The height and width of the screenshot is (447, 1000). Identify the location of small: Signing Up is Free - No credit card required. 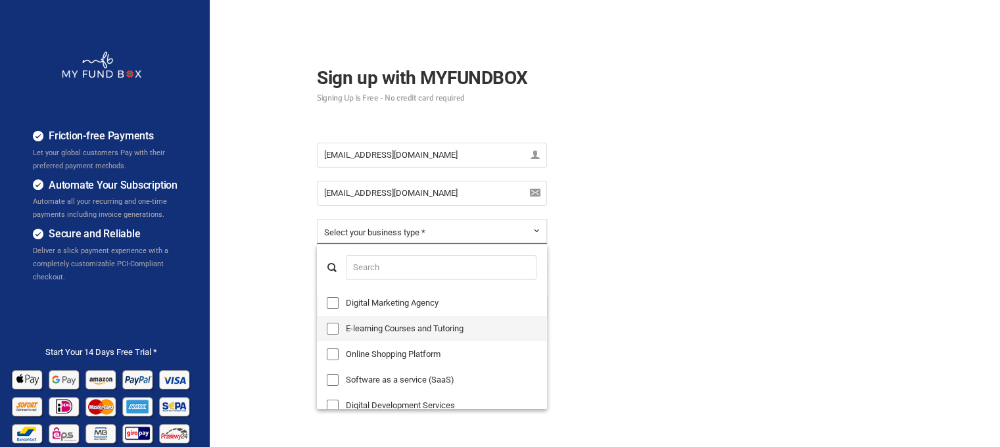
(432, 98).